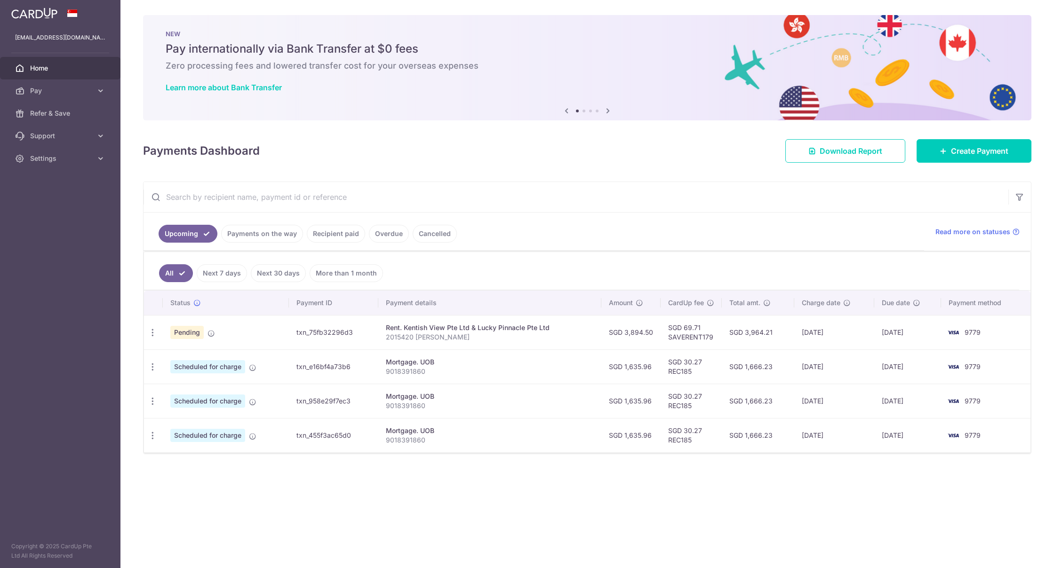  I want to click on a: Recipient paid, so click(336, 234).